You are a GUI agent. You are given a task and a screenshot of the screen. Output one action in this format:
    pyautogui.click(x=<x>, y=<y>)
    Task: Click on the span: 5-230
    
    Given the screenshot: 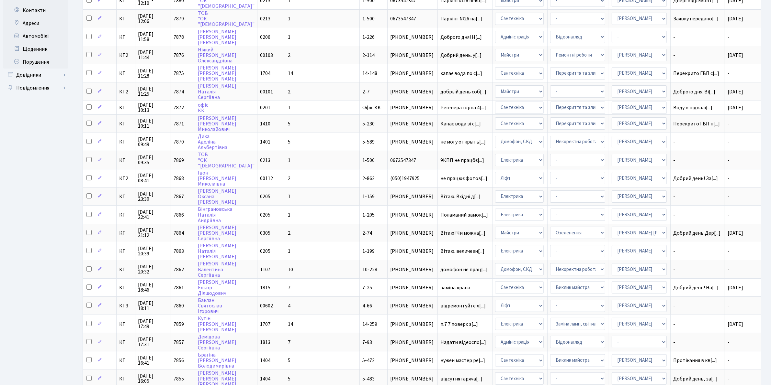 What is the action you would take?
    pyautogui.click(x=368, y=124)
    